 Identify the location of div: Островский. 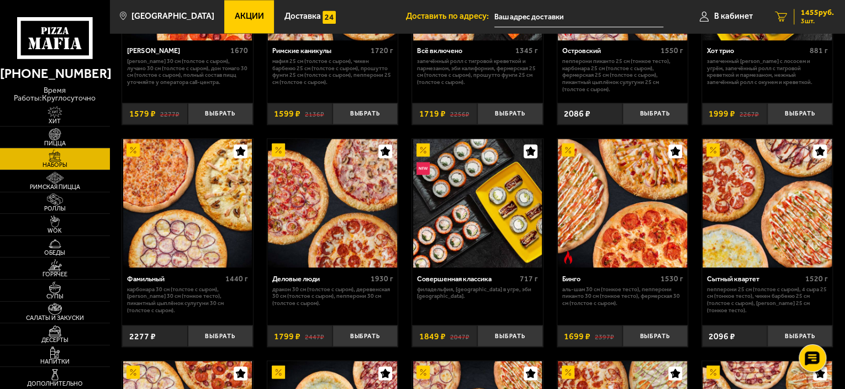
(609, 50).